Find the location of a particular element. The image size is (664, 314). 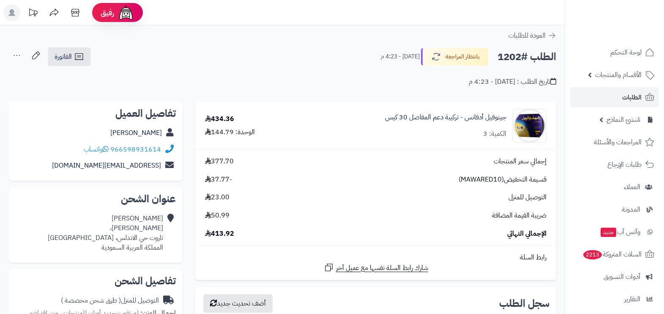

span: جديد is located at coordinates (608, 232).